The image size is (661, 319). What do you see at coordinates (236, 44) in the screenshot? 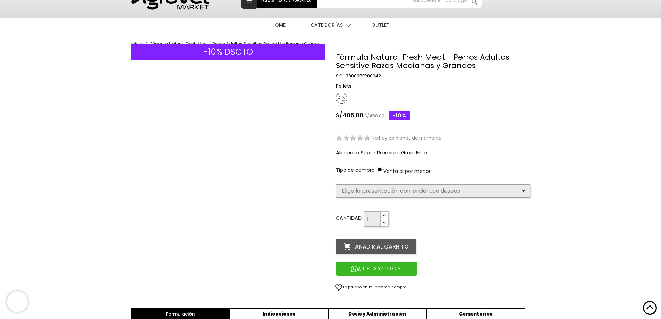
I see `a: Fórmula Natural Fresh Meat - Perros Adultos Sensitive Razas Medianas y Grandes` at bounding box center [236, 44].